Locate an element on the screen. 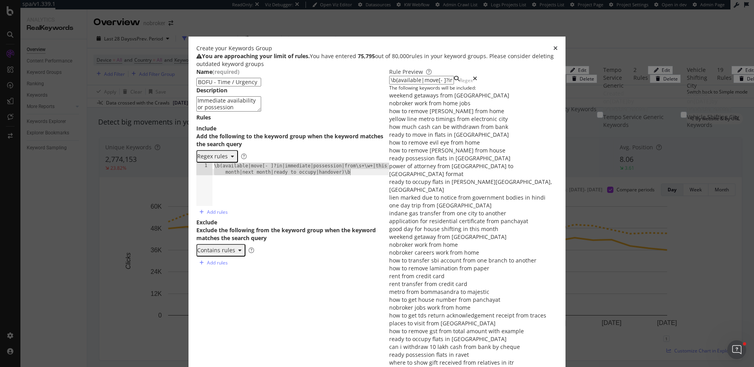  div: Exclude the following from the keyword group when the keyword matches the search query is located at coordinates (293, 234).